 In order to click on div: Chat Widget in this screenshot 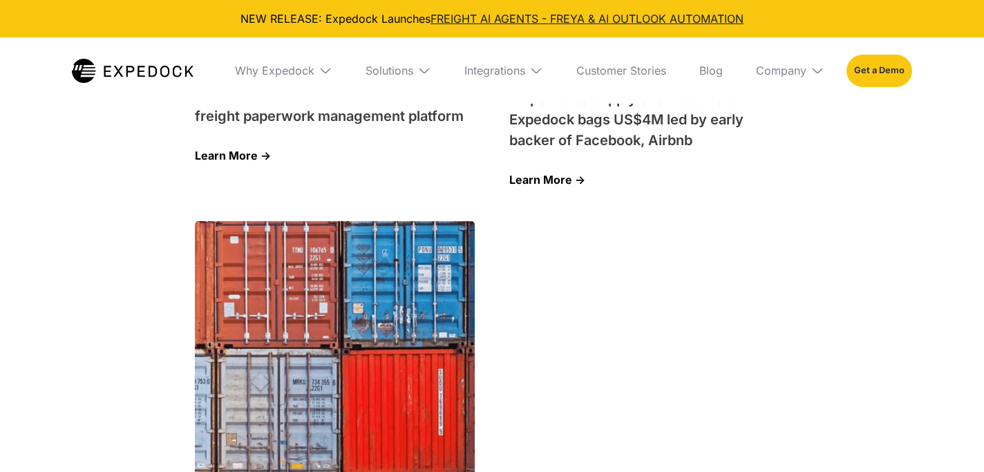, I will do `click(865, 397)`.